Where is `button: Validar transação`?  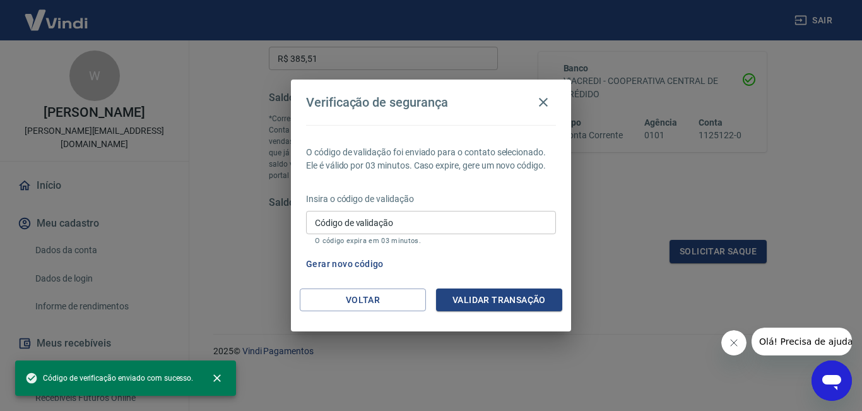 button: Validar transação is located at coordinates (499, 300).